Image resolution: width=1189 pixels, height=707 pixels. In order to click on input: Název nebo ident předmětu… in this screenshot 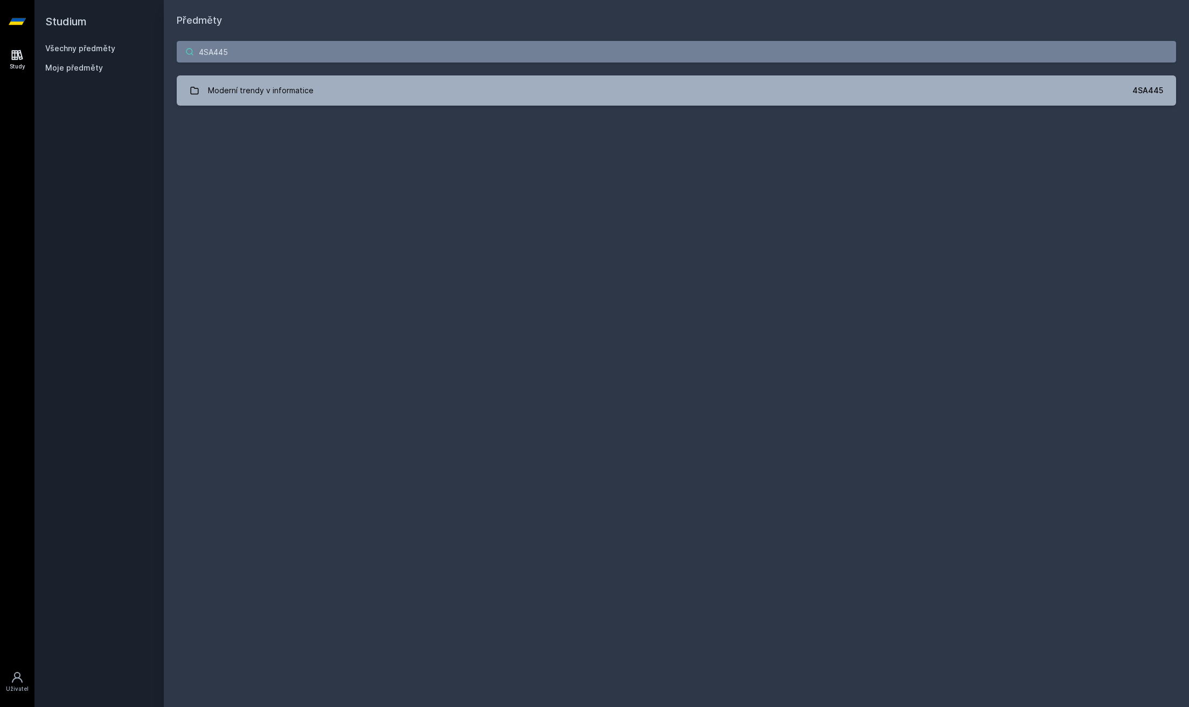, I will do `click(676, 52)`.